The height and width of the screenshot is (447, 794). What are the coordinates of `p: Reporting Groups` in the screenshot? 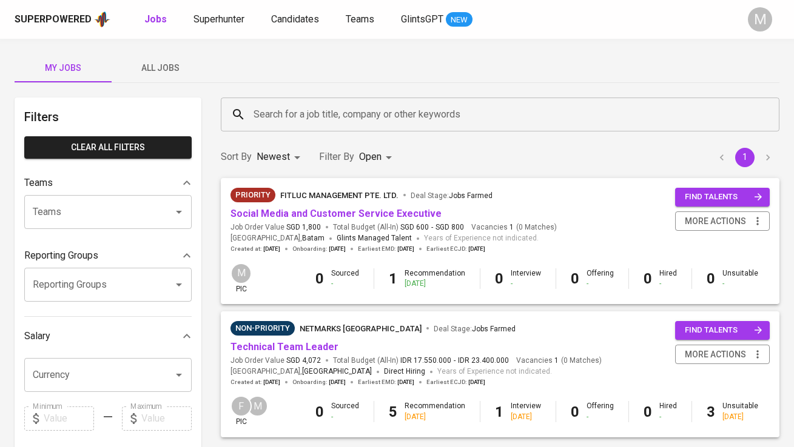 It's located at (61, 256).